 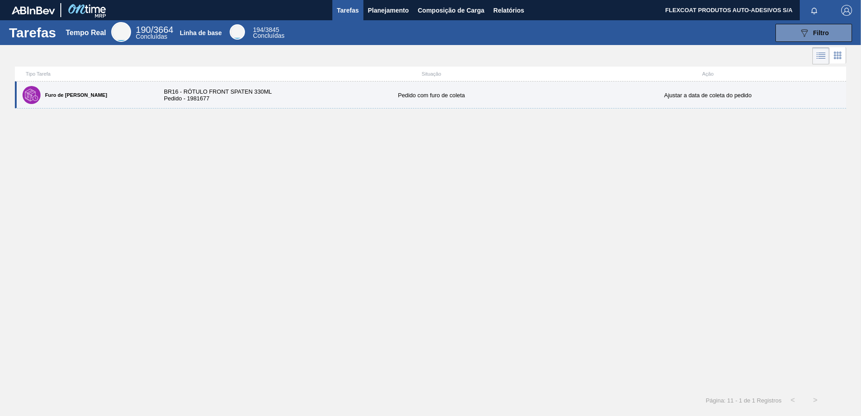 What do you see at coordinates (509, 10) in the screenshot?
I see `span: Relatórios` at bounding box center [509, 10].